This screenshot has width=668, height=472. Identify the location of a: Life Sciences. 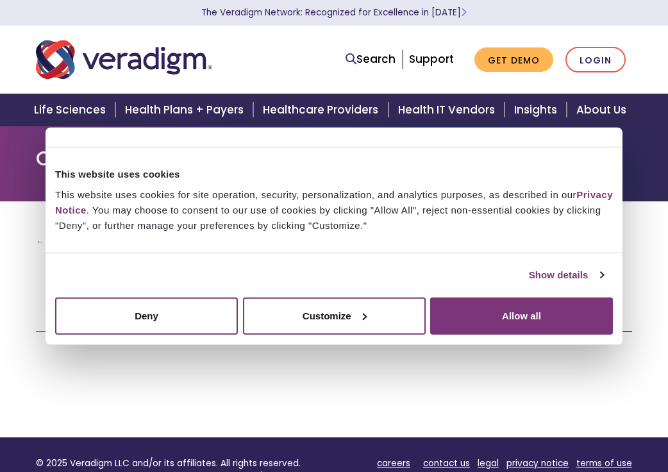
(72, 110).